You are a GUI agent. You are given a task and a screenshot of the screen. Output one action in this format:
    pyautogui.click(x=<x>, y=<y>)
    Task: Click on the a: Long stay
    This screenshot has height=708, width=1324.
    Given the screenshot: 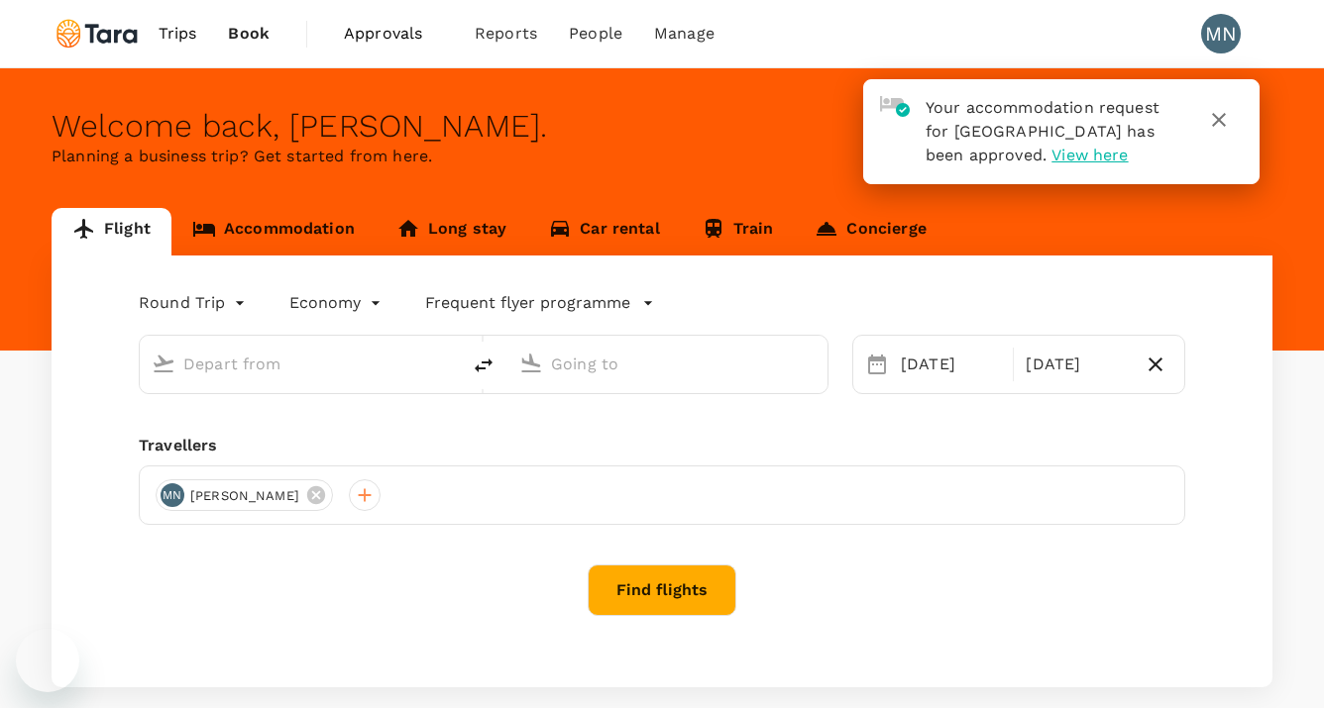 What is the action you would take?
    pyautogui.click(x=451, y=232)
    